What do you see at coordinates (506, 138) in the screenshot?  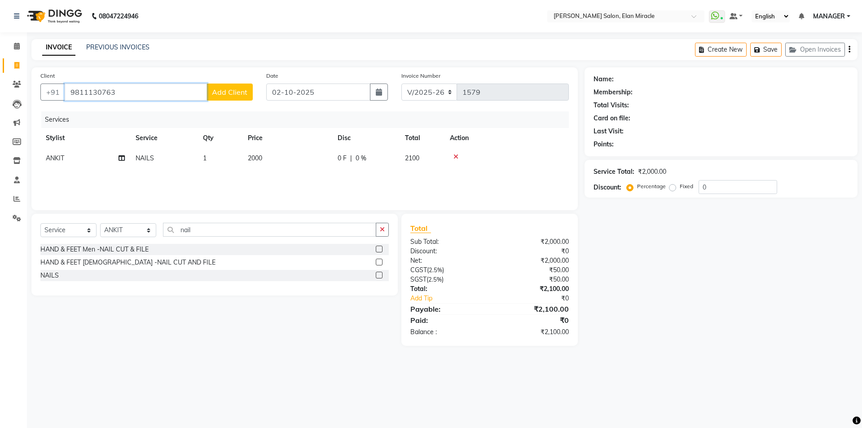 I see `th: Action` at bounding box center [506, 138].